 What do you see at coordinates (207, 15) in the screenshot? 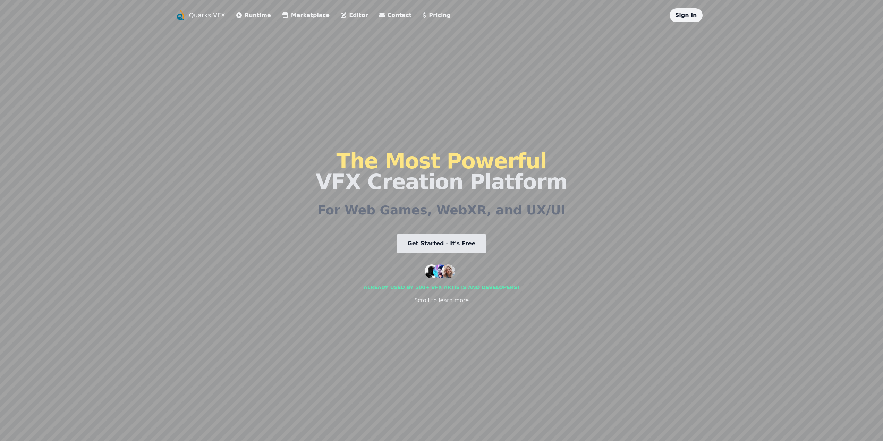
I see `a: Quarks VFX` at bounding box center [207, 15].